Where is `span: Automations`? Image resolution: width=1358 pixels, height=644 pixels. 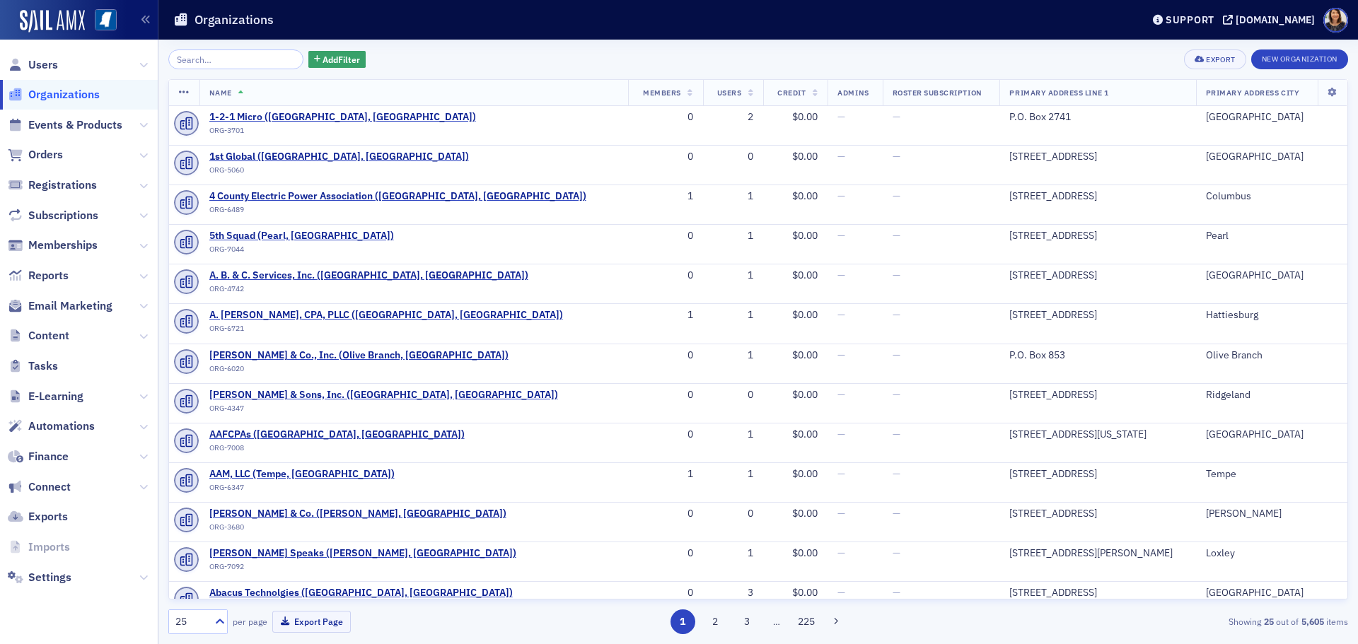
span: Automations is located at coordinates (62, 426).